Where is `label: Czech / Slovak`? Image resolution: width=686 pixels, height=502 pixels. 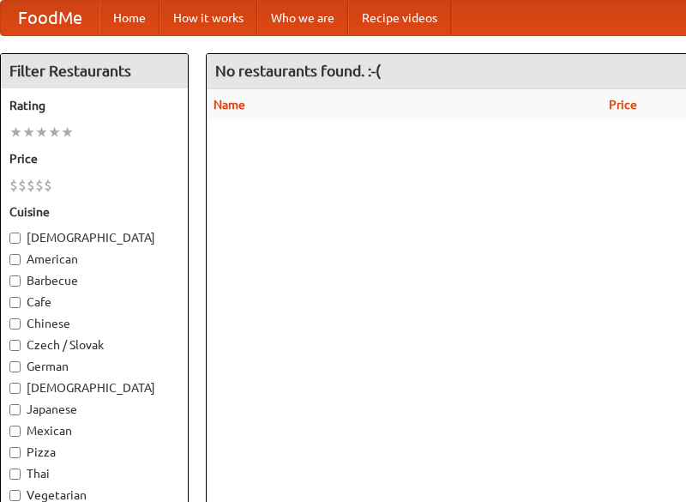 label: Czech / Slovak is located at coordinates (94, 345).